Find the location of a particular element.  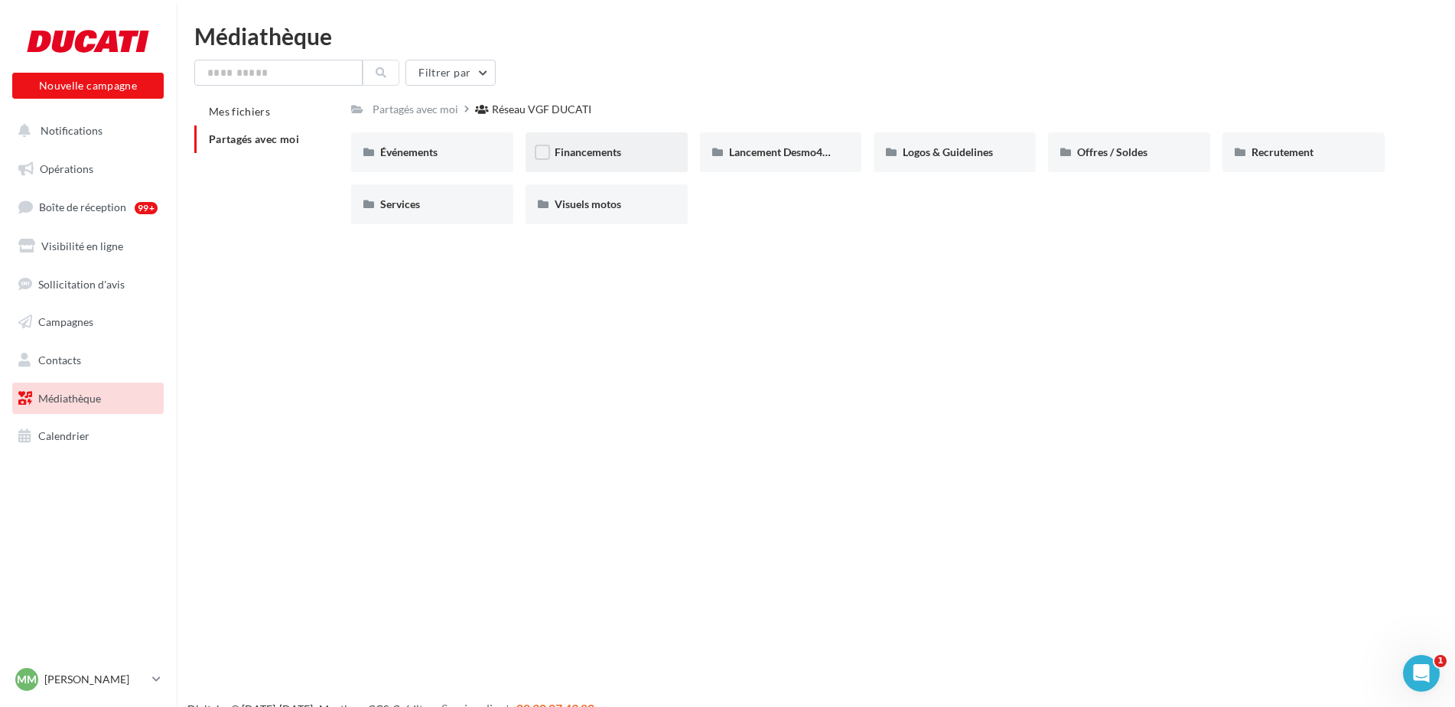

span: Médiathèque is located at coordinates (70, 398).